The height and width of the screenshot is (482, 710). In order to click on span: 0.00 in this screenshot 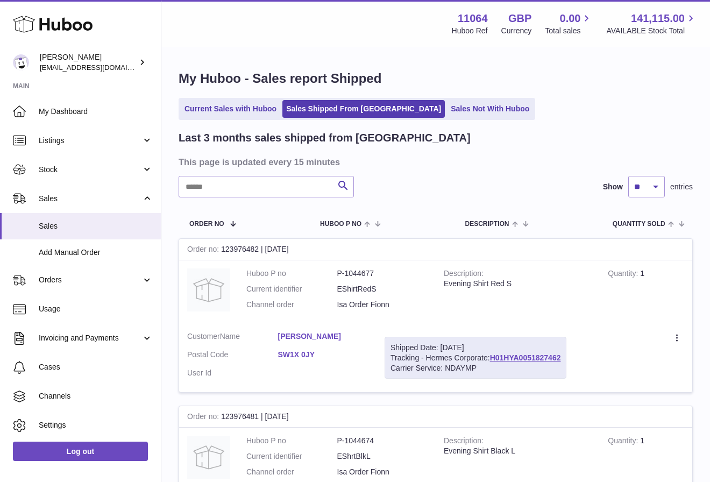, I will do `click(571, 18)`.